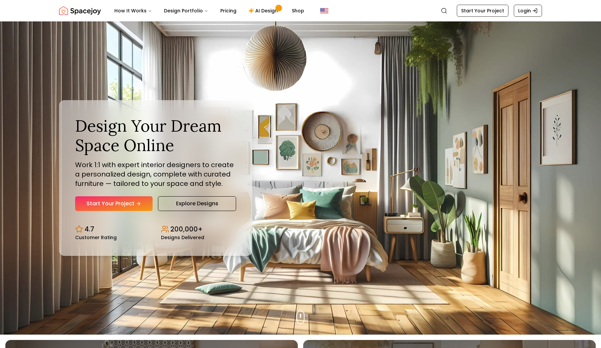  What do you see at coordinates (324, 11) in the screenshot?
I see `img: United States` at bounding box center [324, 11].